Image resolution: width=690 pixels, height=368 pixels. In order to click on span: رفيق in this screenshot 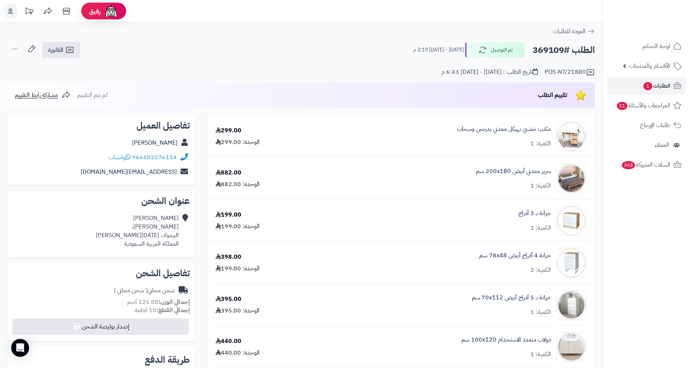, I will do `click(95, 11)`.